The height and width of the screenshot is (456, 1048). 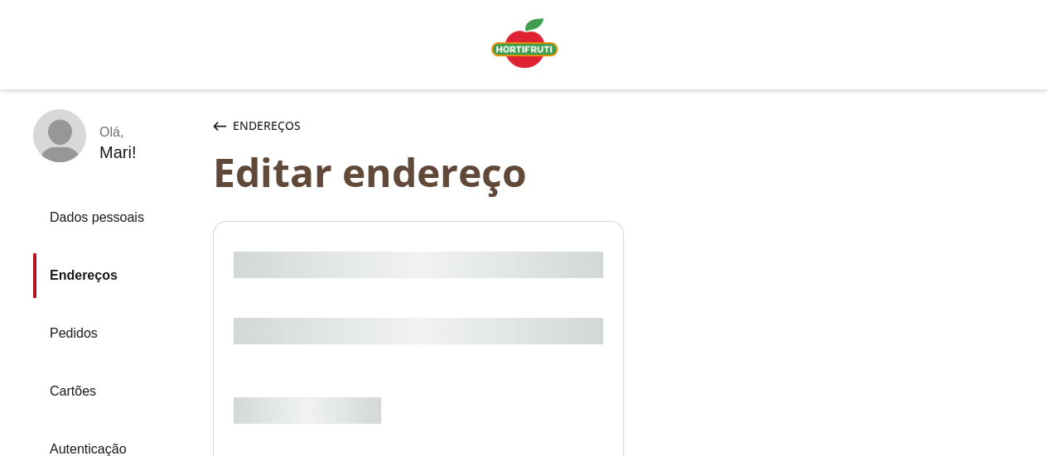 I want to click on span: Endereços, so click(x=267, y=126).